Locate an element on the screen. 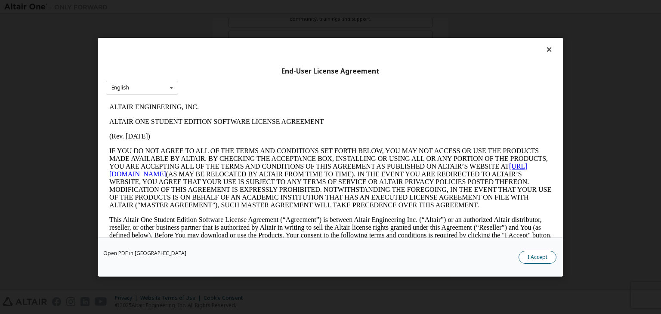 This screenshot has height=314, width=661. button: I Accept is located at coordinates (538, 258).